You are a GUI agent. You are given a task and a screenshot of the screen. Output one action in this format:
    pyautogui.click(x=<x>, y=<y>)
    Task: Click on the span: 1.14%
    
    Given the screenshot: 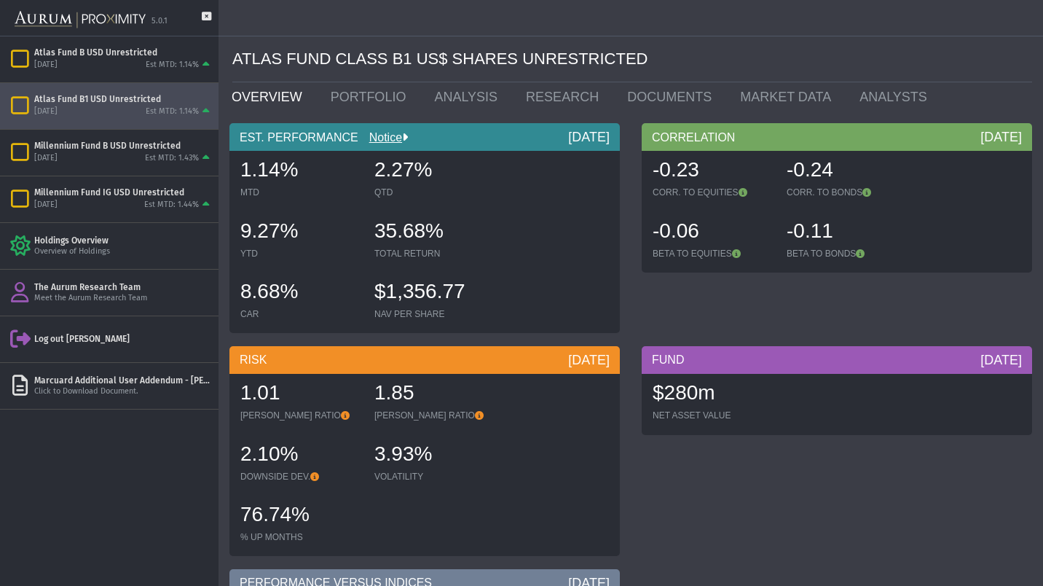 What is the action you would take?
    pyautogui.click(x=269, y=169)
    